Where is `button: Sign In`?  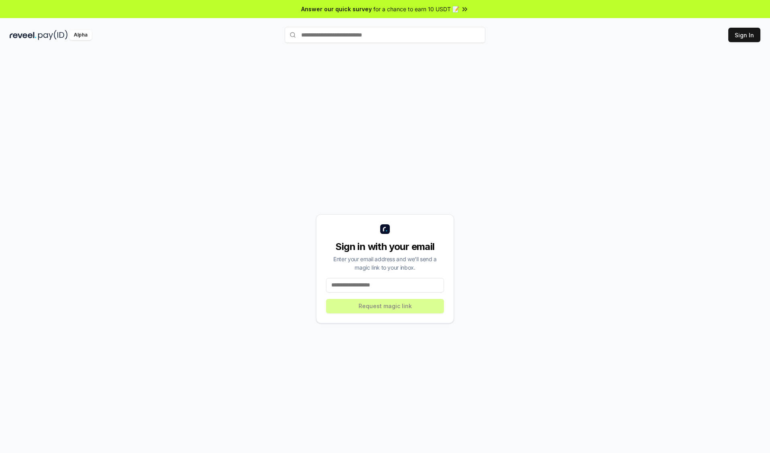 button: Sign In is located at coordinates (744, 35).